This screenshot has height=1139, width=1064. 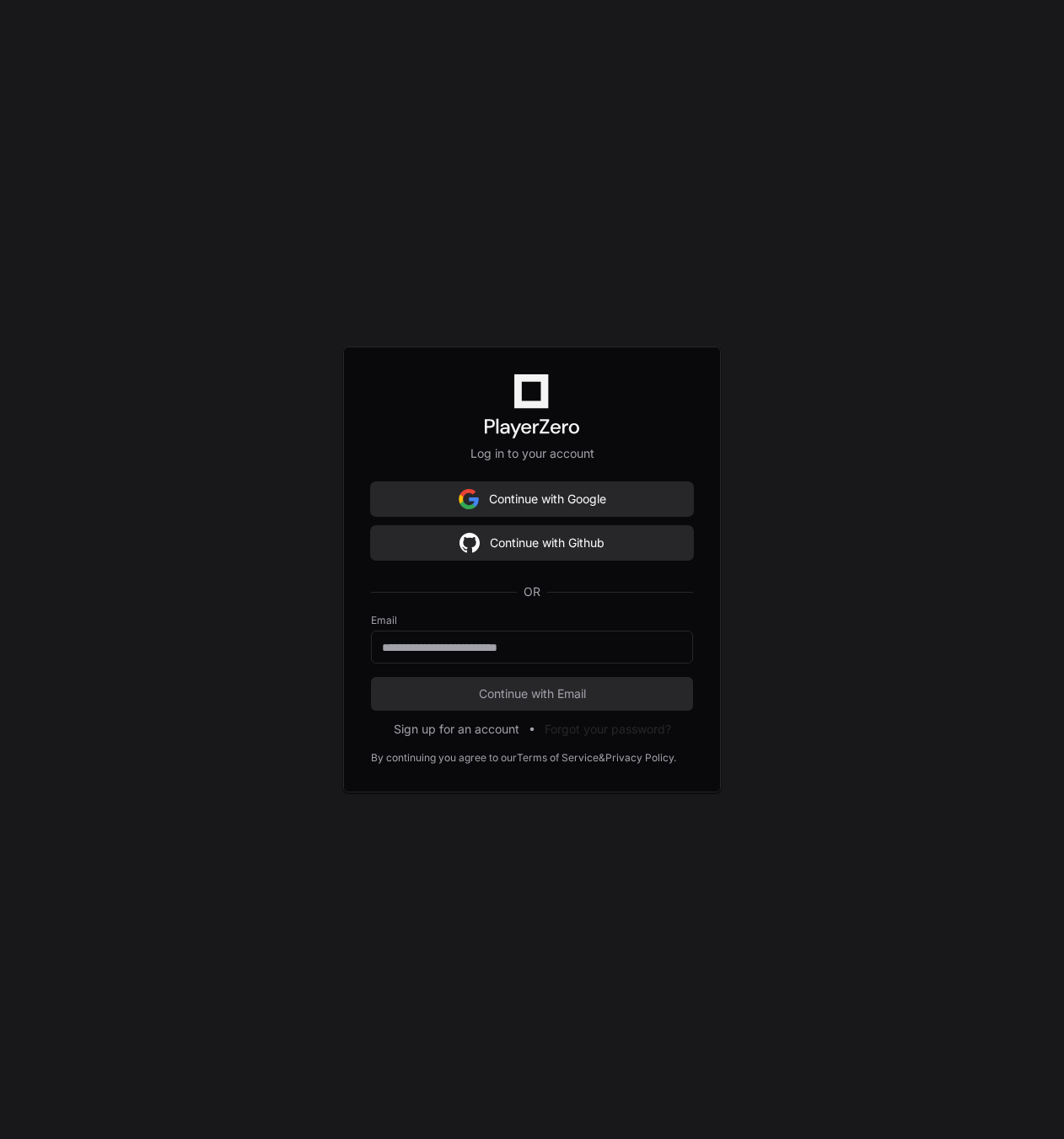 I want to click on button: Forgot your password?, so click(x=608, y=730).